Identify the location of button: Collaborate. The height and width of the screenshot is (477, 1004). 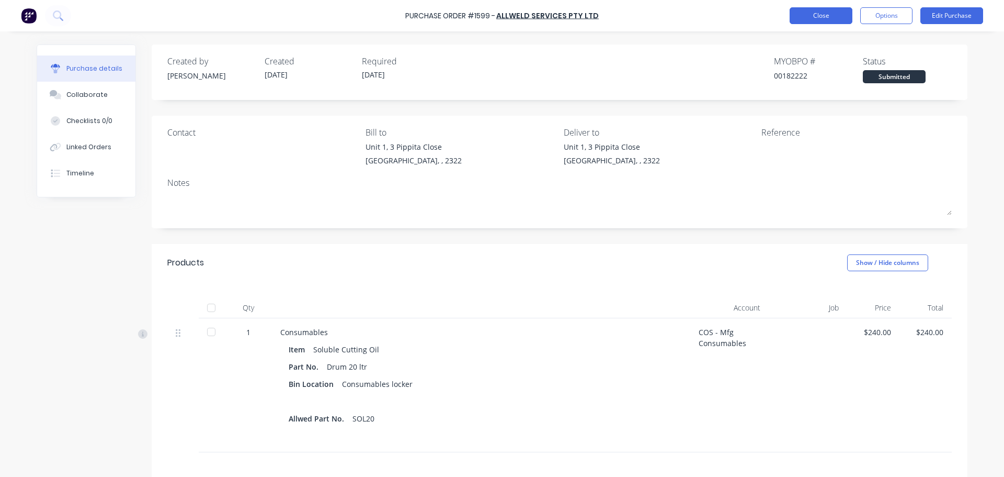
(86, 95).